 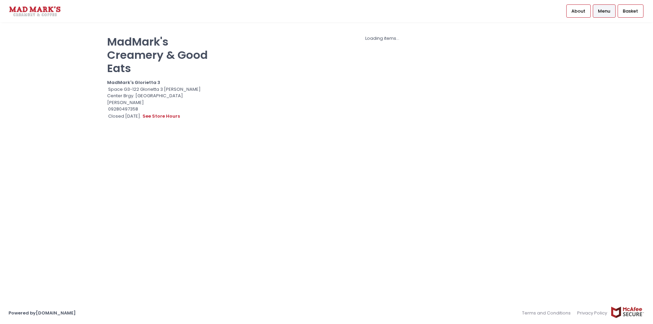 I want to click on b: MadMark's Glorietta 3, so click(x=134, y=82).